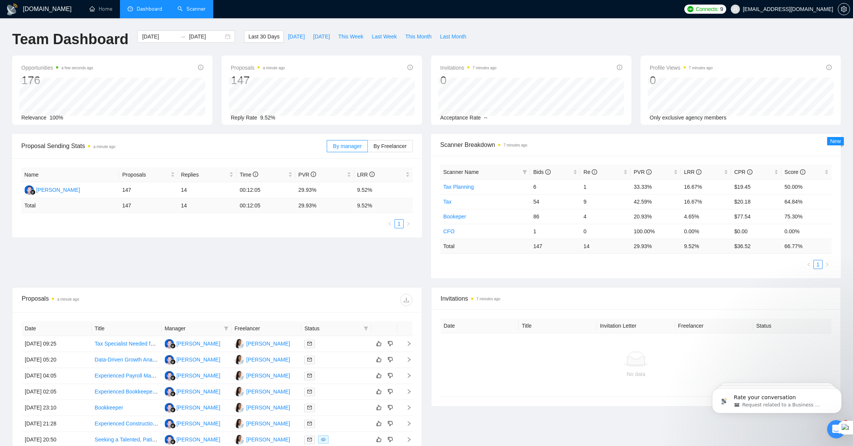 Image resolution: width=853 pixels, height=446 pixels. I want to click on span: CPR, so click(743, 172).